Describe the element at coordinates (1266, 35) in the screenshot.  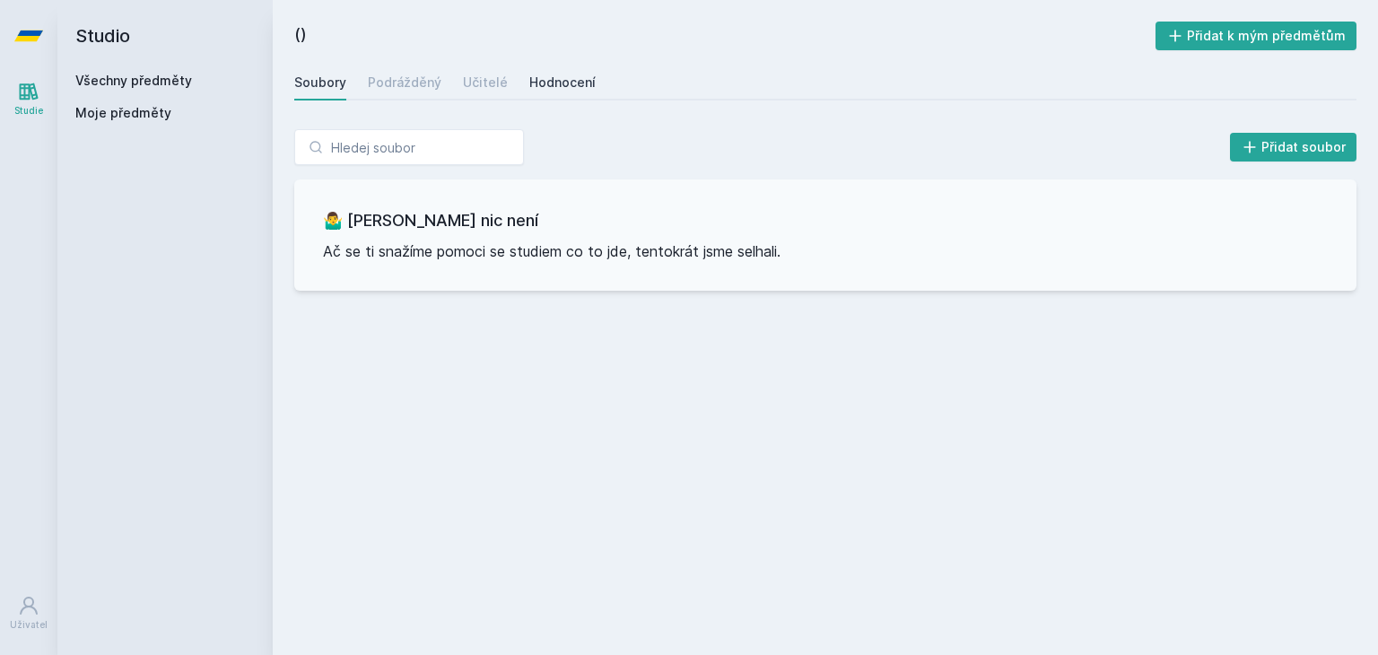
I see `font: Přidat k mým předmětům` at that location.